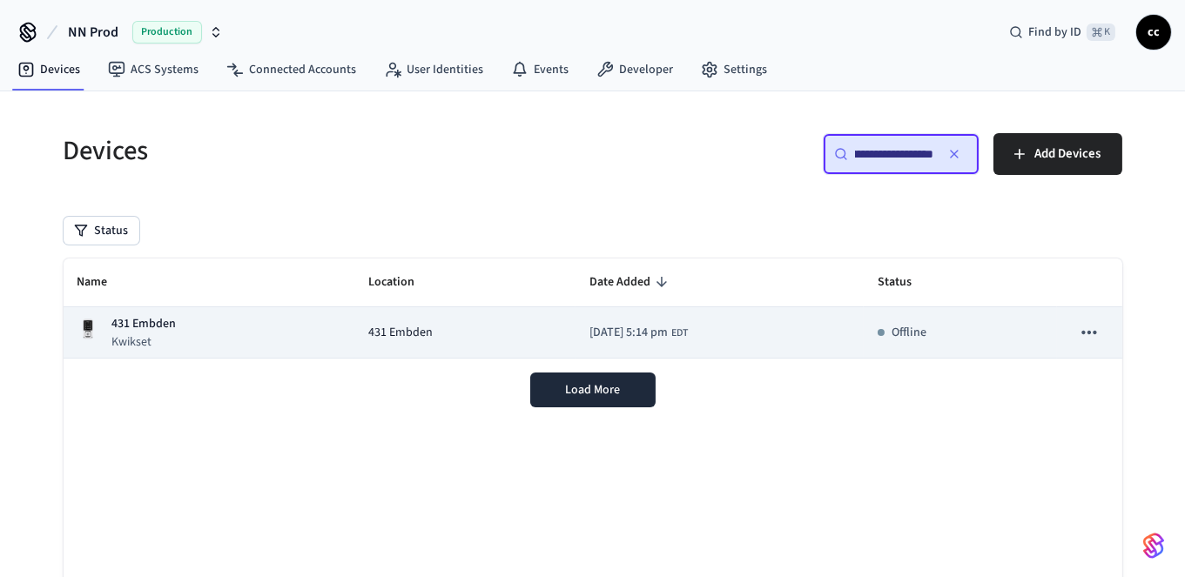 This screenshot has width=1185, height=577. I want to click on button: Load More, so click(593, 390).